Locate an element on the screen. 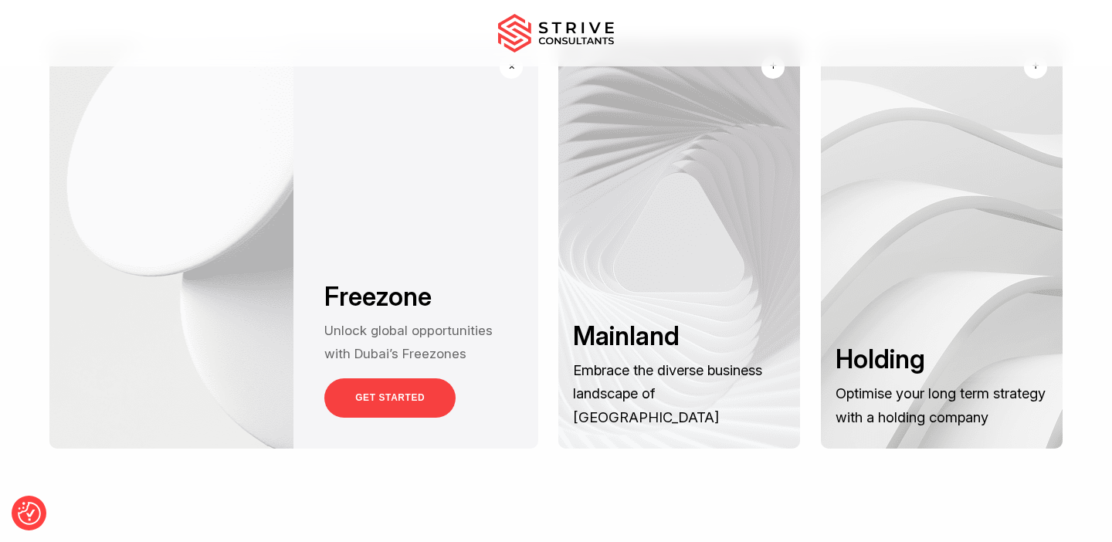 The image size is (1112, 542). img: main-logo.svg is located at coordinates (556, 33).